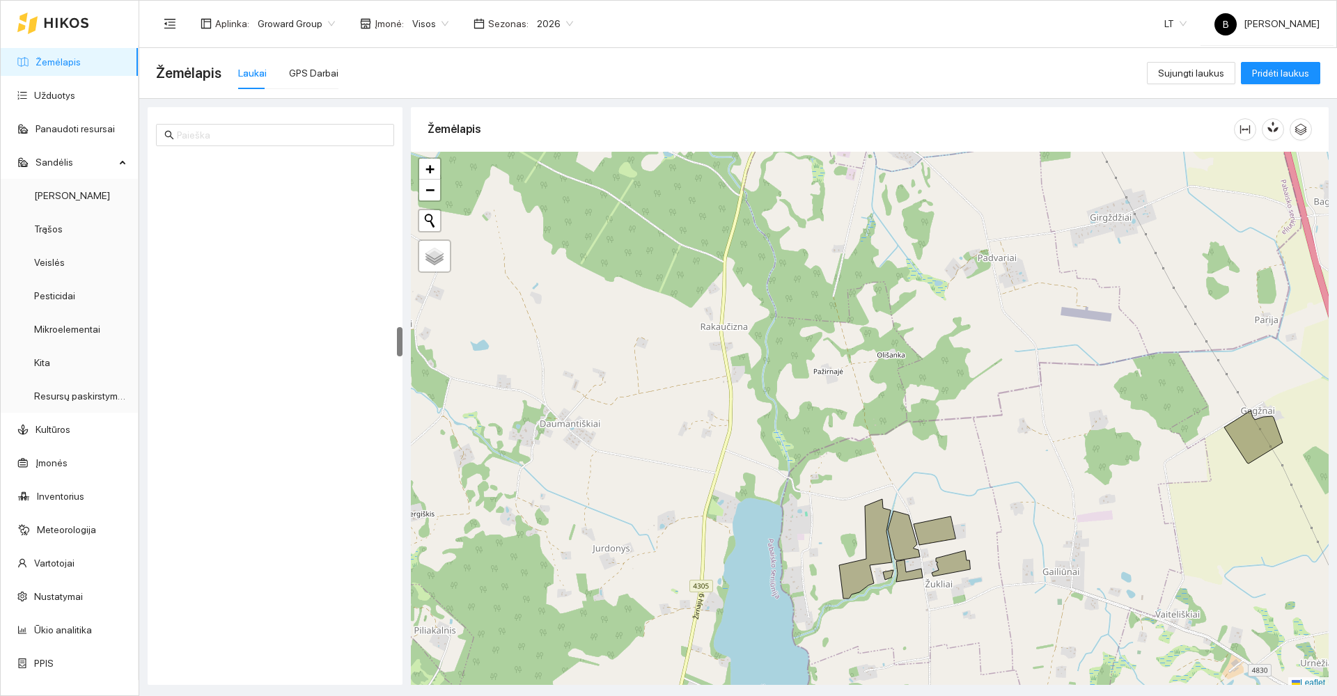 Image resolution: width=1337 pixels, height=696 pixels. Describe the element at coordinates (1280, 73) in the screenshot. I see `a: Pridėti laukus` at that location.